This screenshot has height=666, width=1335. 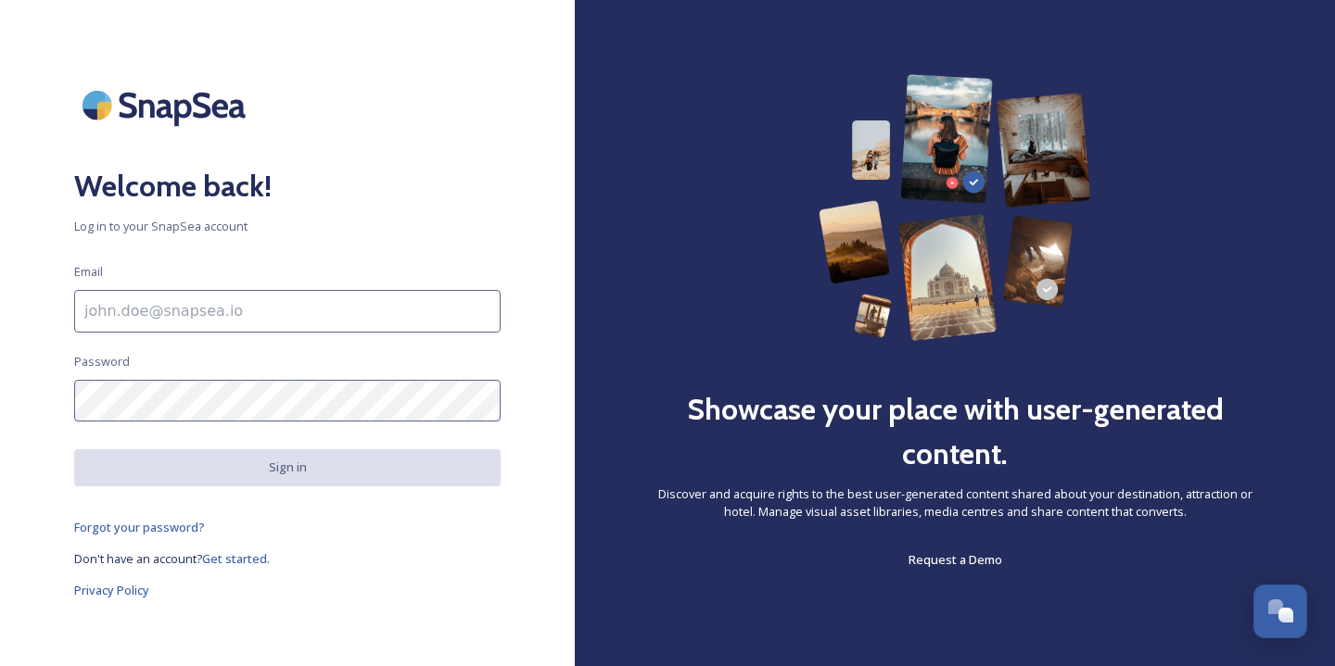 I want to click on a: Forgot your password?, so click(x=287, y=527).